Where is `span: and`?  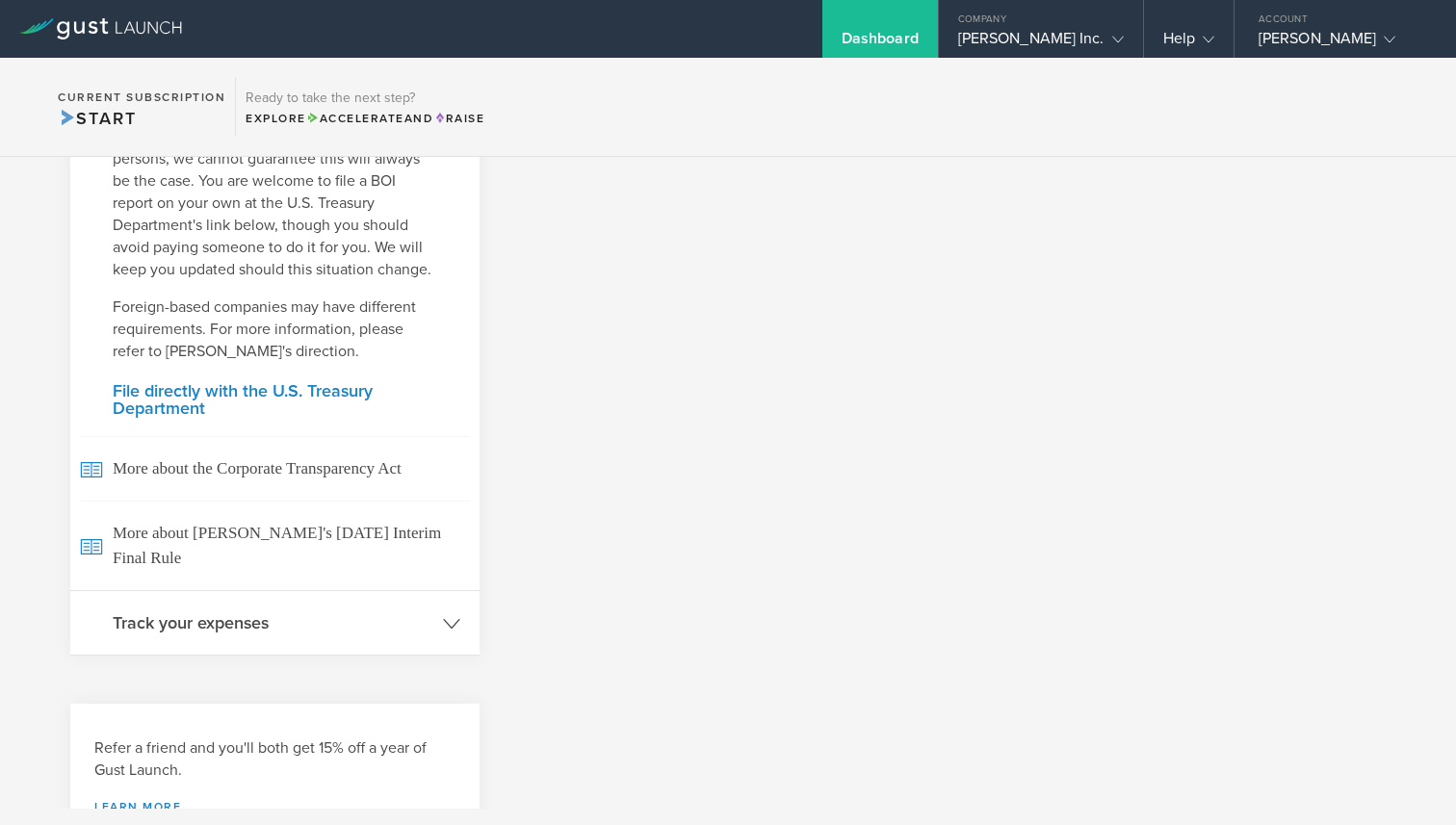 span: and is located at coordinates (370, 119).